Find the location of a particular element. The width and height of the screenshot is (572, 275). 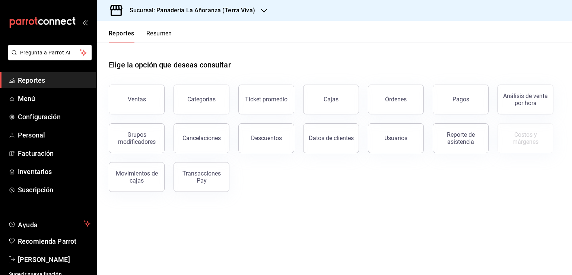

div: Descuentos is located at coordinates (266, 138).